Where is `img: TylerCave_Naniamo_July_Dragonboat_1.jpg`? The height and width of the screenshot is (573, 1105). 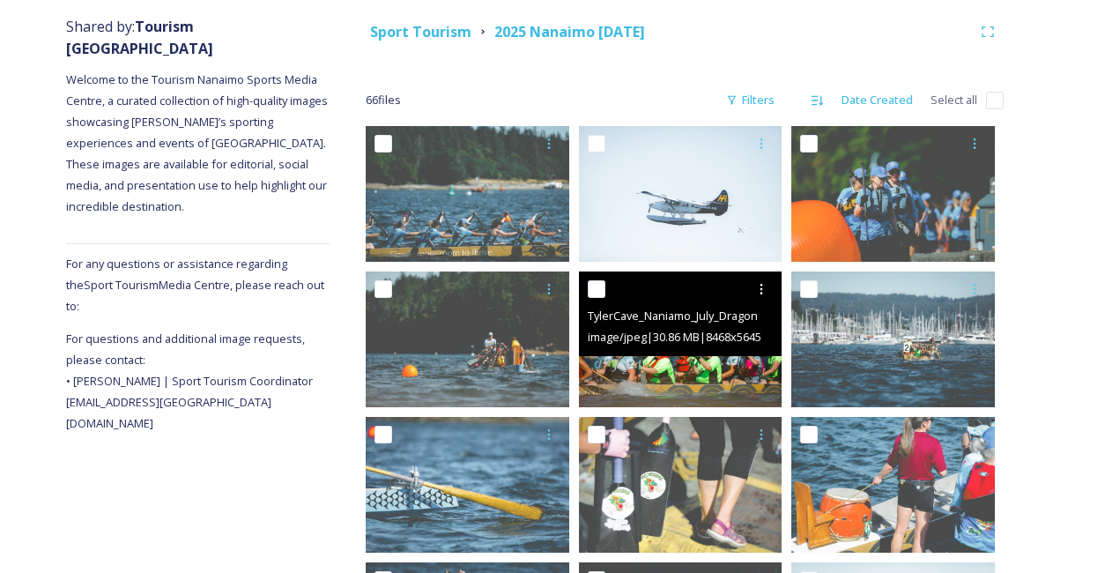
img: TylerCave_Naniamo_July_Dragonboat_1.jpg is located at coordinates (893, 339).